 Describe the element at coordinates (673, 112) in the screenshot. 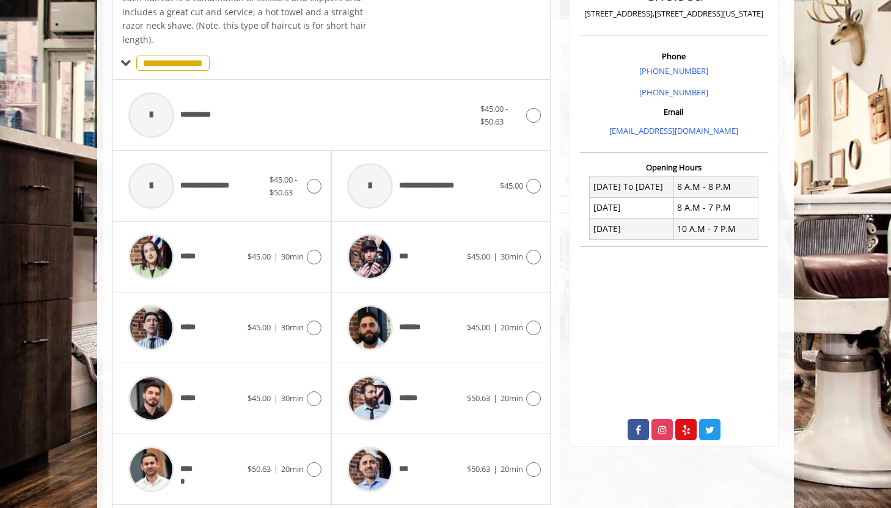

I see `h3: Email` at that location.